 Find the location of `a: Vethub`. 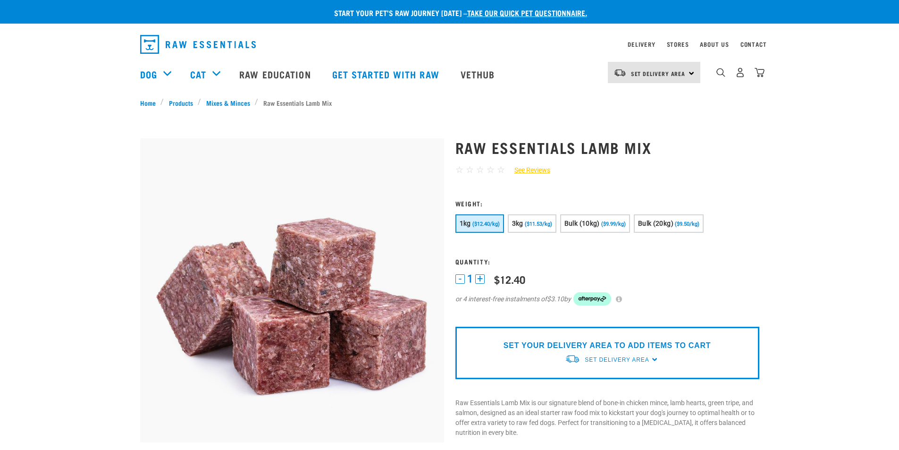

a: Vethub is located at coordinates (479, 74).